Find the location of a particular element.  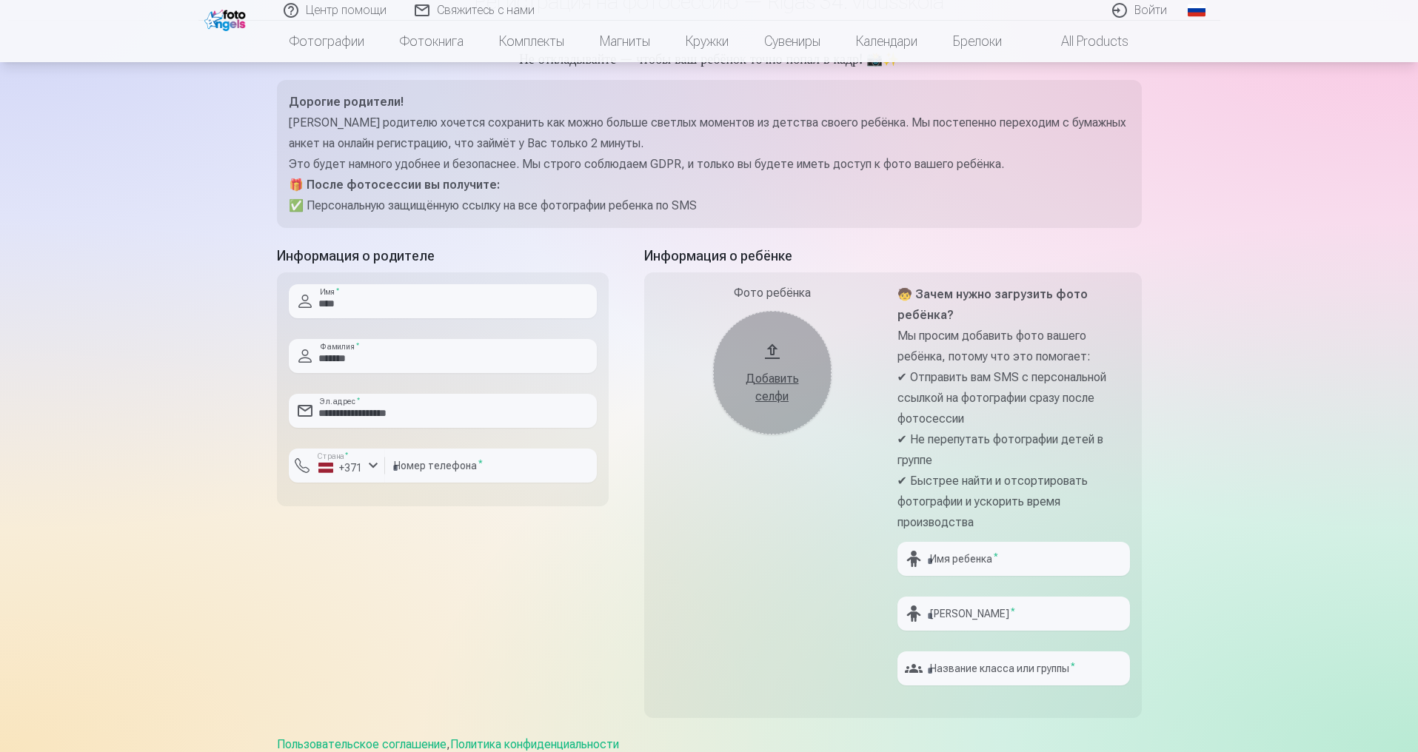

div: +371 is located at coordinates (341, 468).